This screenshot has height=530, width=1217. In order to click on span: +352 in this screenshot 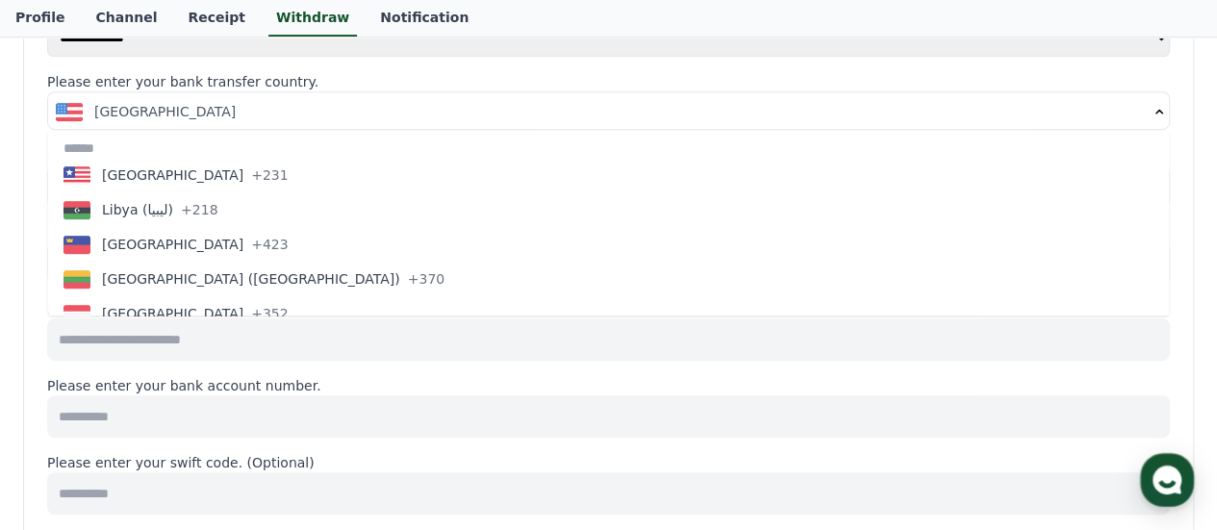, I will do `click(269, 314)`.